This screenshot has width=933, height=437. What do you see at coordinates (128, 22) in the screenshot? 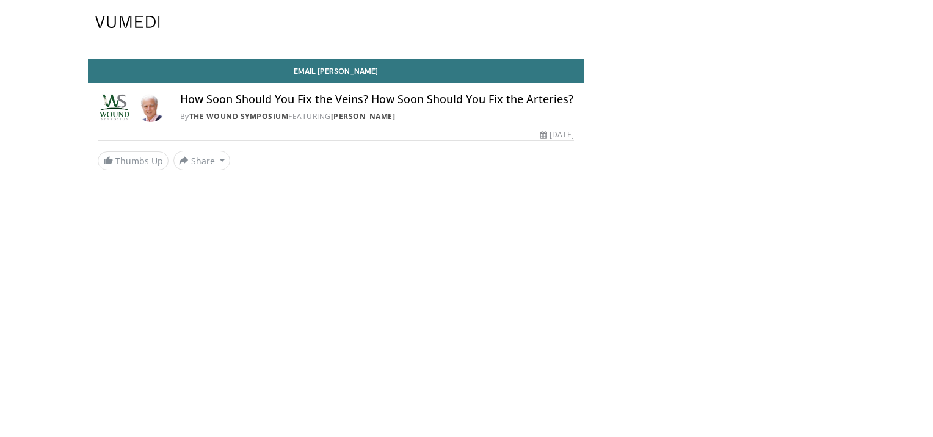
I see `img: VuMedi Logo` at bounding box center [128, 22].